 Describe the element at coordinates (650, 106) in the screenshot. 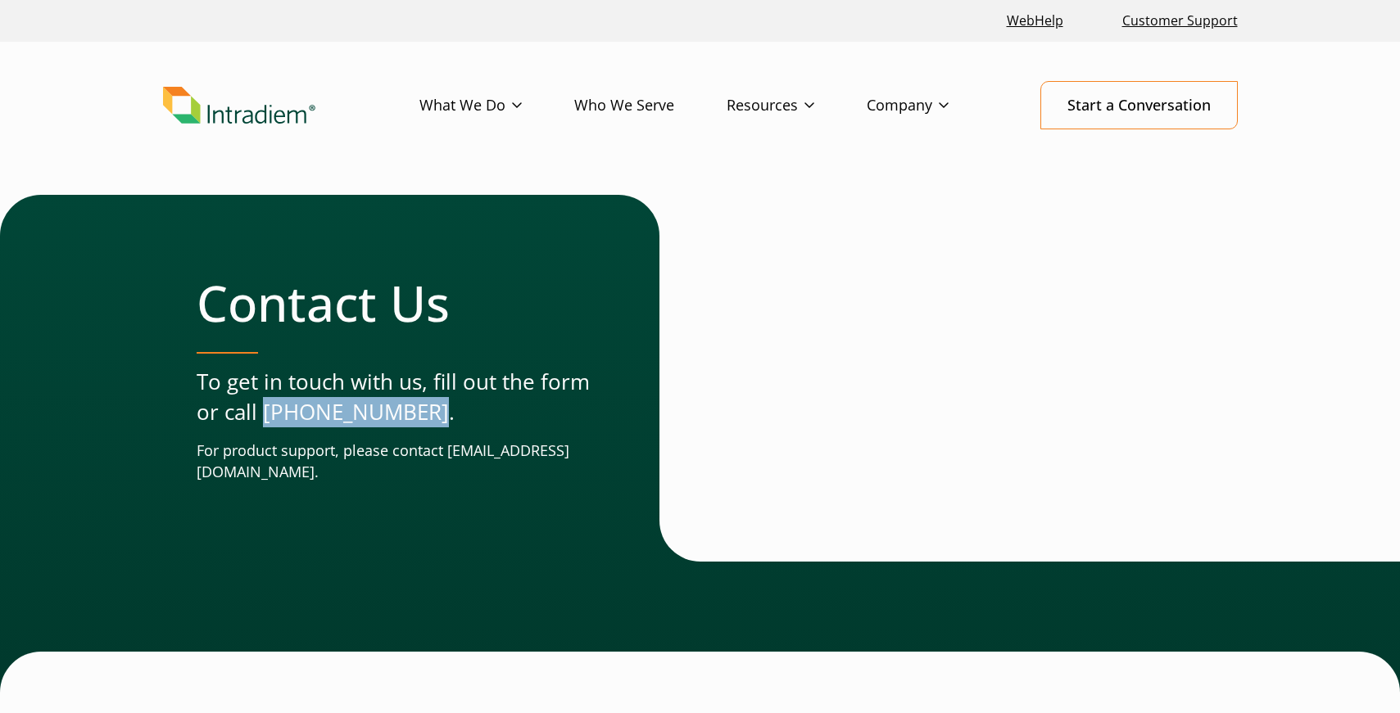

I see `a: Who We Serve` at that location.